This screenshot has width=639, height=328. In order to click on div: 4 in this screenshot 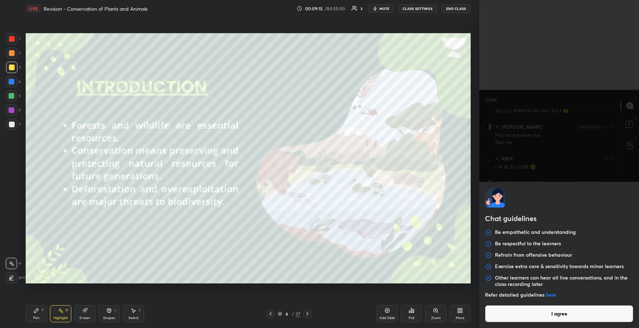, I will do `click(13, 82)`.